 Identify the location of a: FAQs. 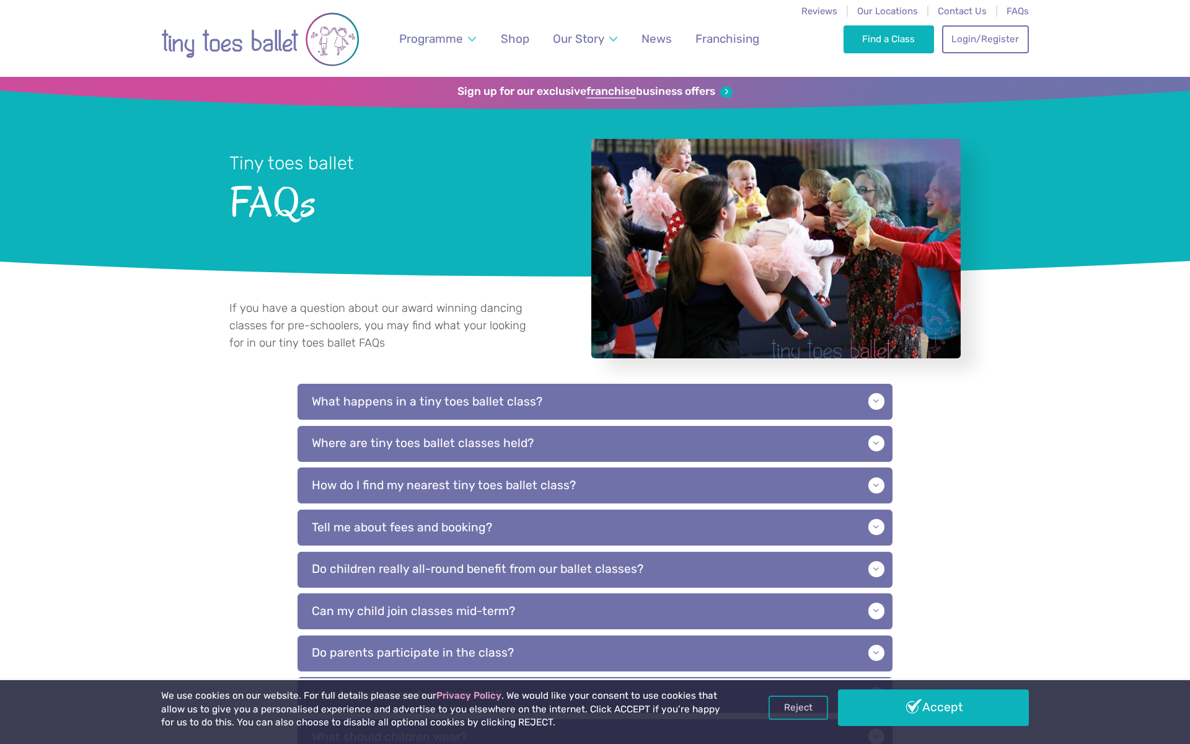
(1018, 11).